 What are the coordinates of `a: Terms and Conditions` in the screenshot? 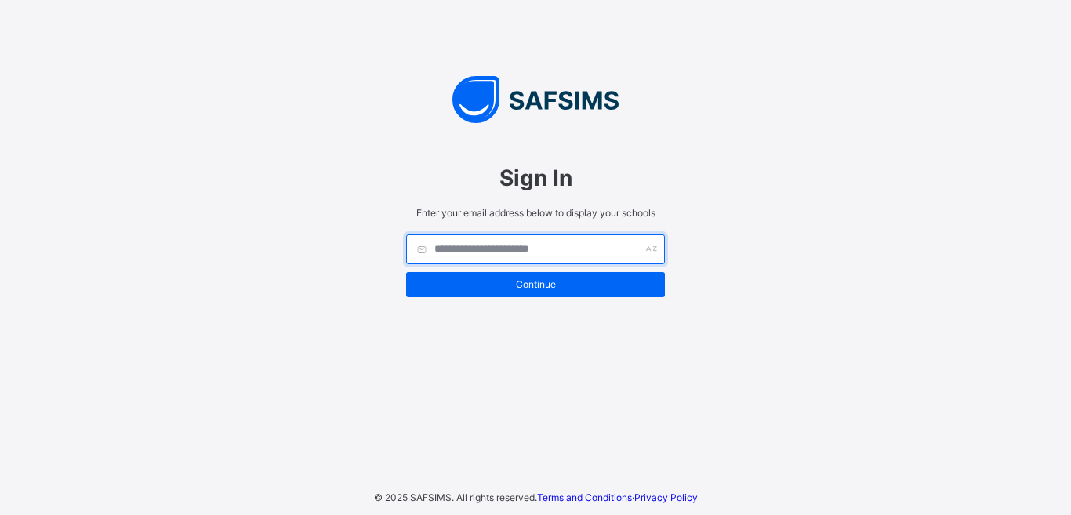 It's located at (584, 497).